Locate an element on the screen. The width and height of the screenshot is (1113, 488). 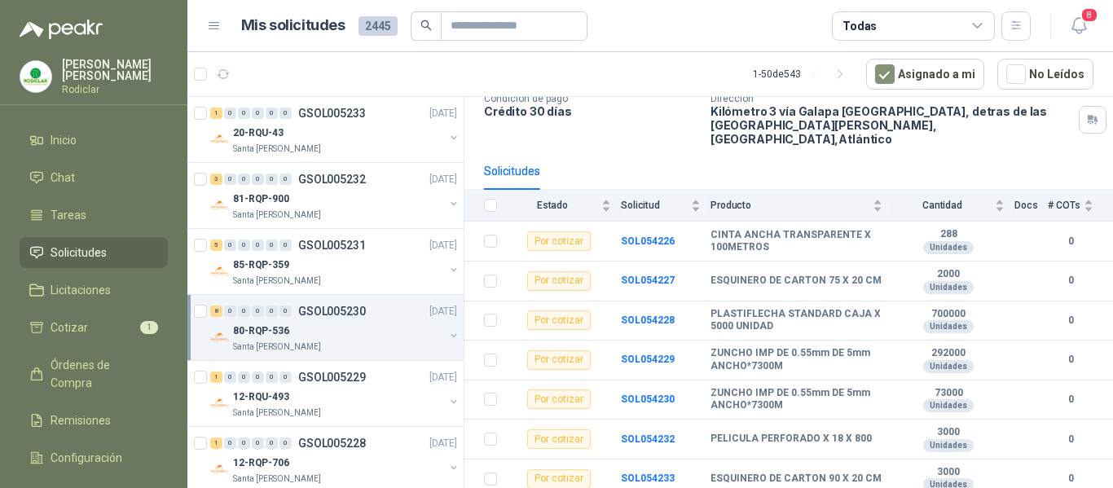
a: Solicitudes is located at coordinates (94, 253).